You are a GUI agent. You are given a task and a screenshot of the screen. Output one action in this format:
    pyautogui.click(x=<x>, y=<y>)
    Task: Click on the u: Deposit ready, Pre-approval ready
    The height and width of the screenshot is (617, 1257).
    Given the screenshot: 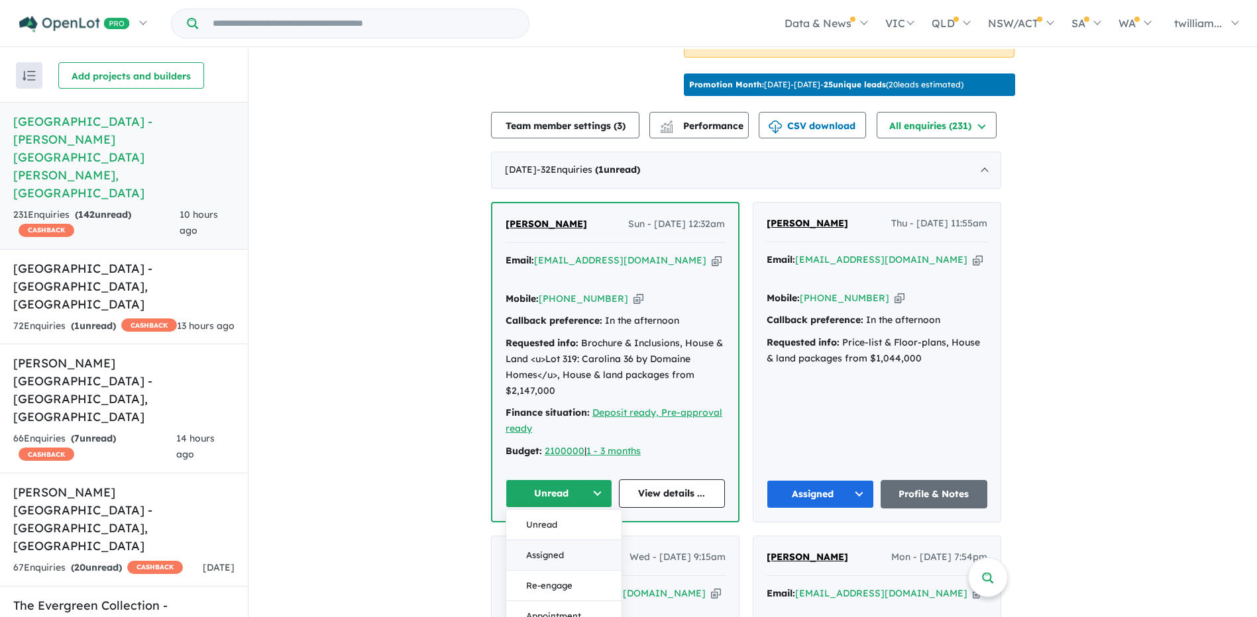 What is the action you would take?
    pyautogui.click(x=613, y=421)
    